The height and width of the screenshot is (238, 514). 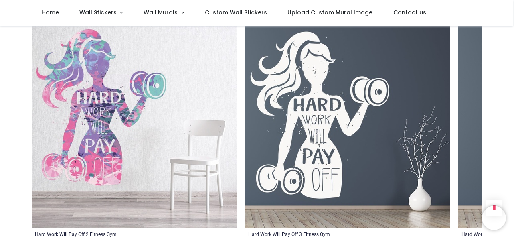 What do you see at coordinates (289, 234) in the screenshot?
I see `a: Hard Work Will Pay Off 3 Fitness Gym` at bounding box center [289, 234].